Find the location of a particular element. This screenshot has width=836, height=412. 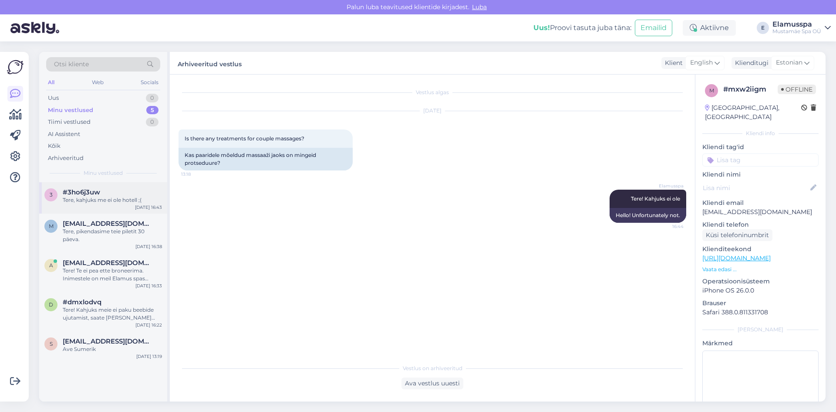

label: Arhiveeritud vestlus is located at coordinates (210, 63).